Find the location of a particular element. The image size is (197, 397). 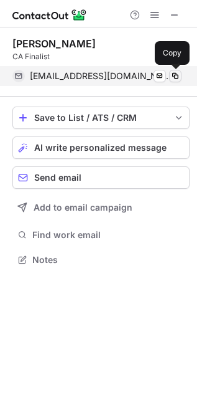

button: save-profile-one-click is located at coordinates (101, 118).